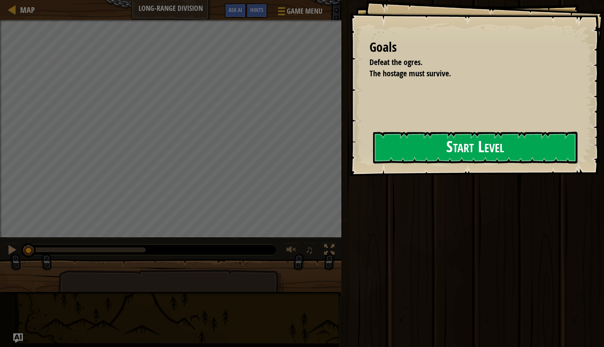  What do you see at coordinates (473, 47) in the screenshot?
I see `div: Goals` at bounding box center [473, 47].